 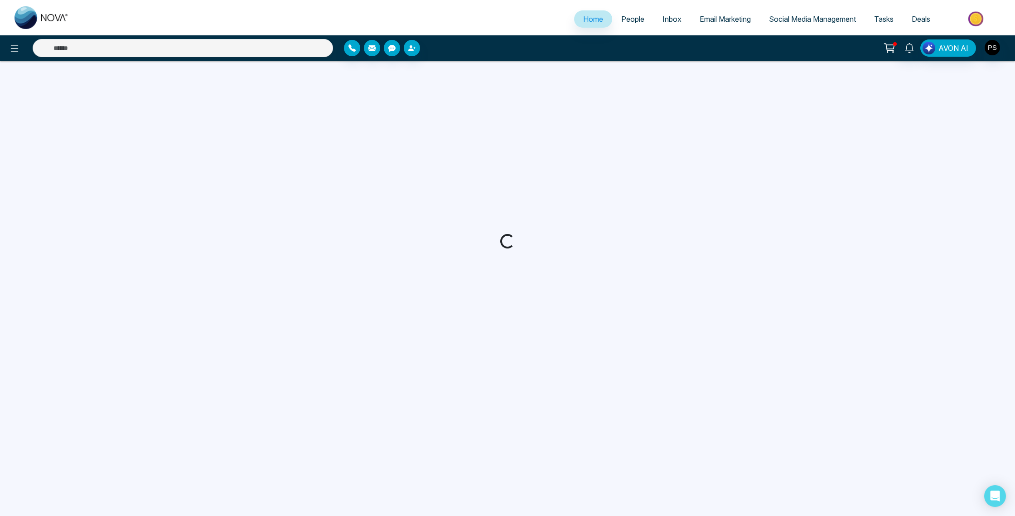 I want to click on span: AVON AI, so click(x=953, y=48).